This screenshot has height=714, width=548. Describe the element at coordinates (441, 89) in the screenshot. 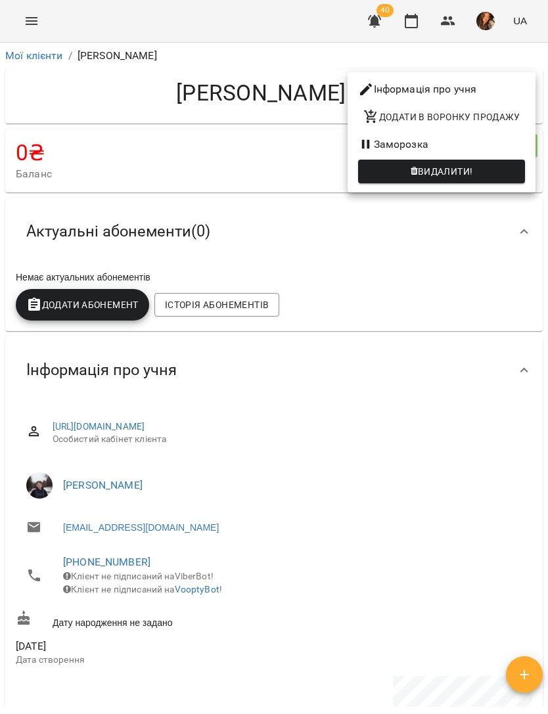

I see `li: Інформація про учня` at that location.